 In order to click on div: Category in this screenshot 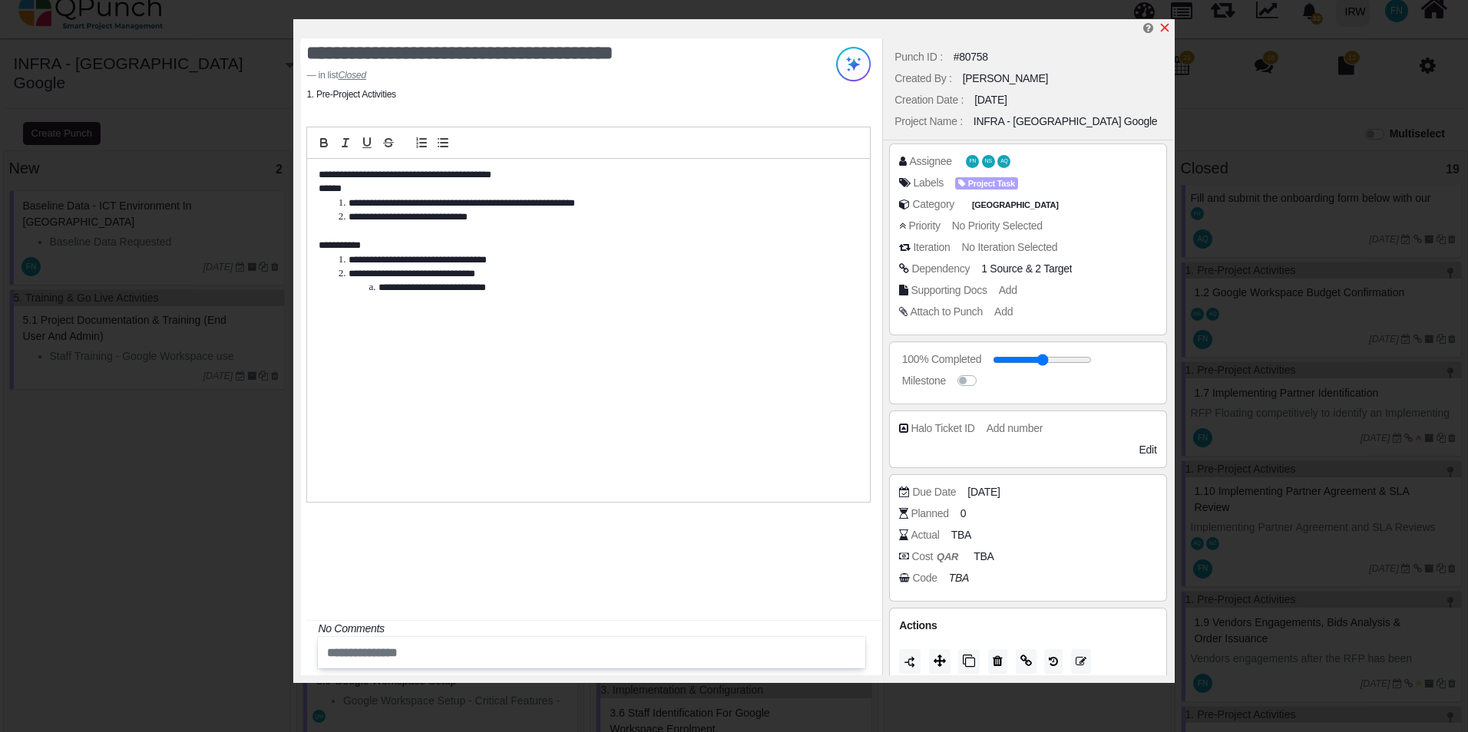, I will do `click(933, 204)`.